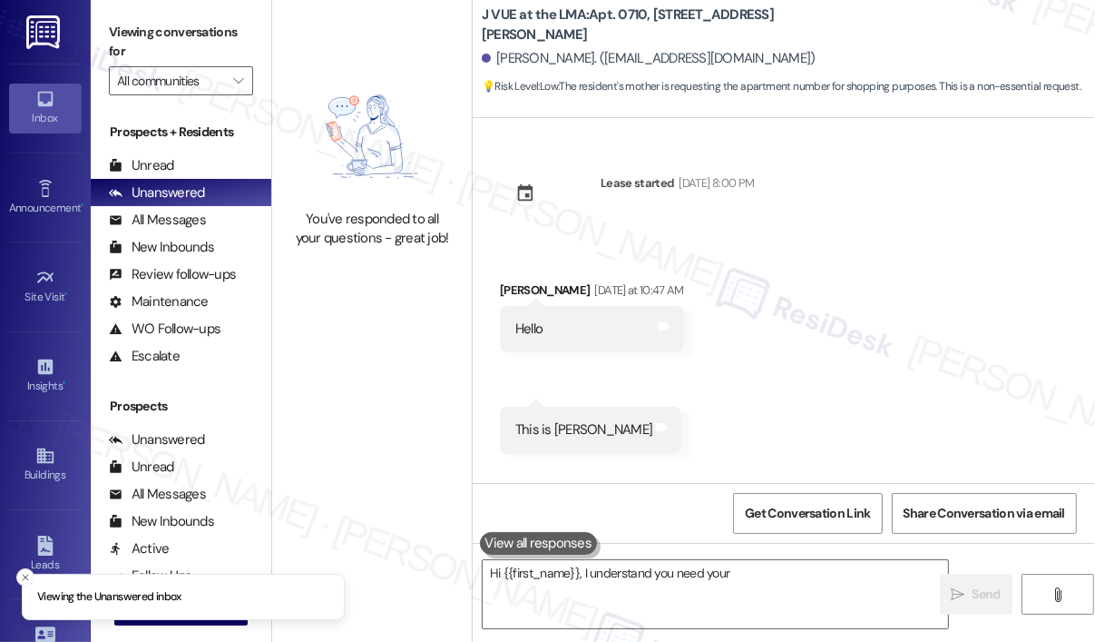  Describe the element at coordinates (144, 356) in the screenshot. I see `div: Escalate` at that location.